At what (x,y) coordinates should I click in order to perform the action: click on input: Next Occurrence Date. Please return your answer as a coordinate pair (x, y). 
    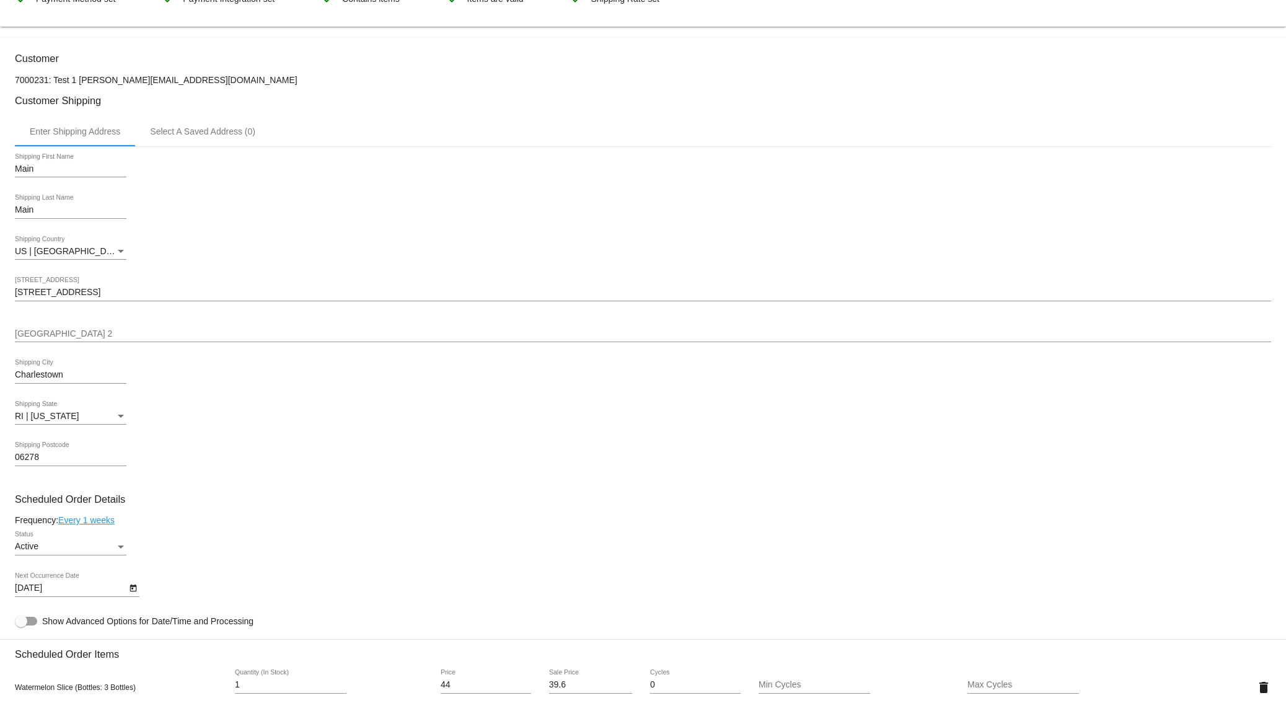
    Looking at the image, I should click on (71, 588).